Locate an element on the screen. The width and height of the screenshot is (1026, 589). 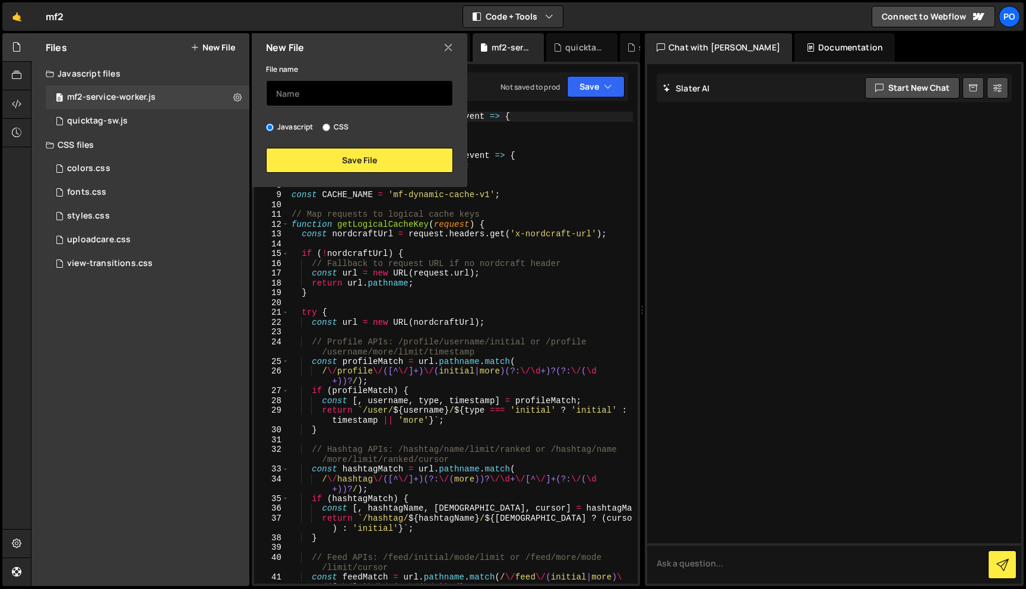
div: 14 is located at coordinates (271, 244).